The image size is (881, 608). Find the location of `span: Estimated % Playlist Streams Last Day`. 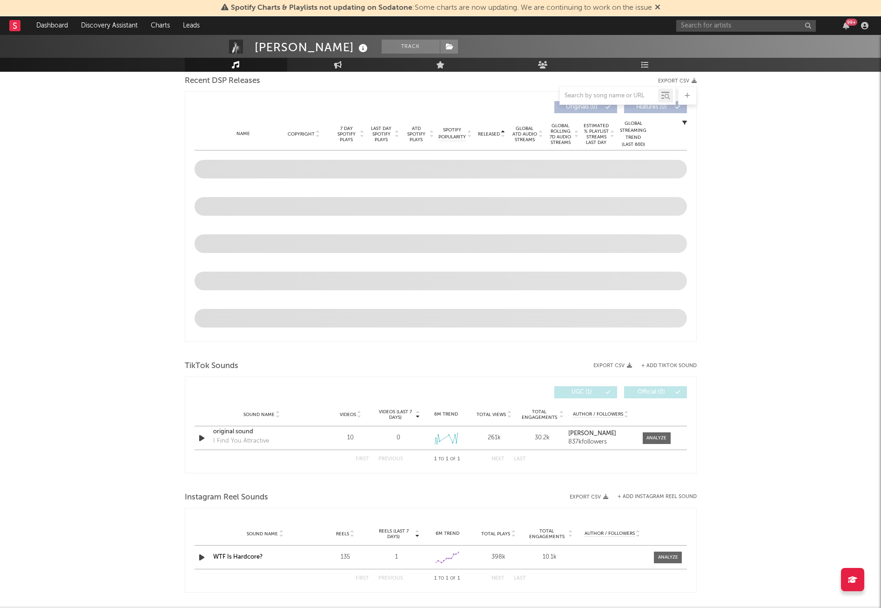

span: Estimated % Playlist Streams Last Day is located at coordinates (596, 134).